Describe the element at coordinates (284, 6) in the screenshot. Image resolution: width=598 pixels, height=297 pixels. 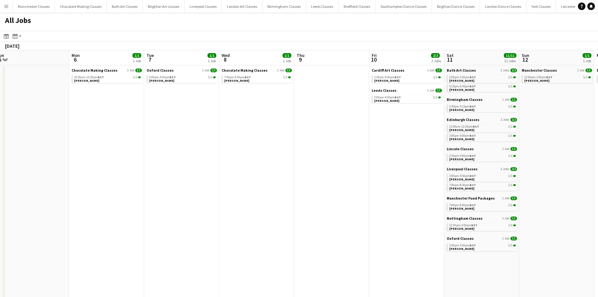
I see `button: Birmingham Classes` at that location.